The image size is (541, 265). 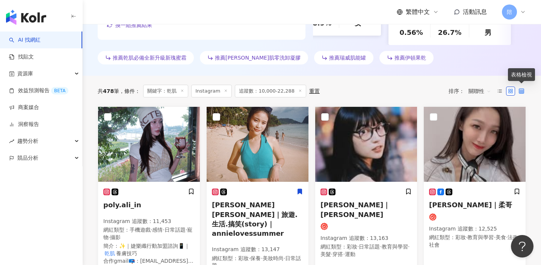 I want to click on p: Instagram 追蹤數 ： 13,147, so click(x=257, y=250).